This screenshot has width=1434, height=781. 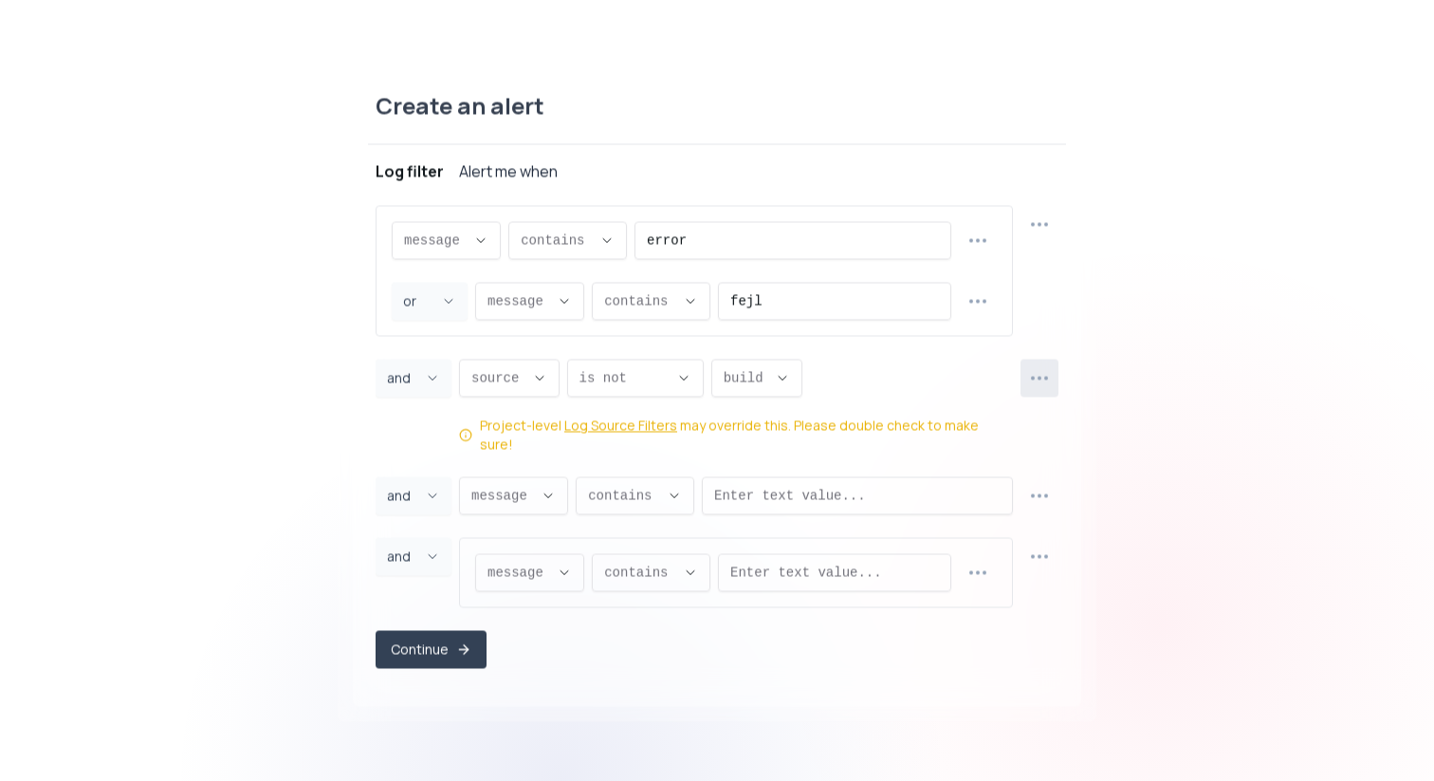 What do you see at coordinates (418, 301) in the screenshot?
I see `span: or` at bounding box center [418, 301].